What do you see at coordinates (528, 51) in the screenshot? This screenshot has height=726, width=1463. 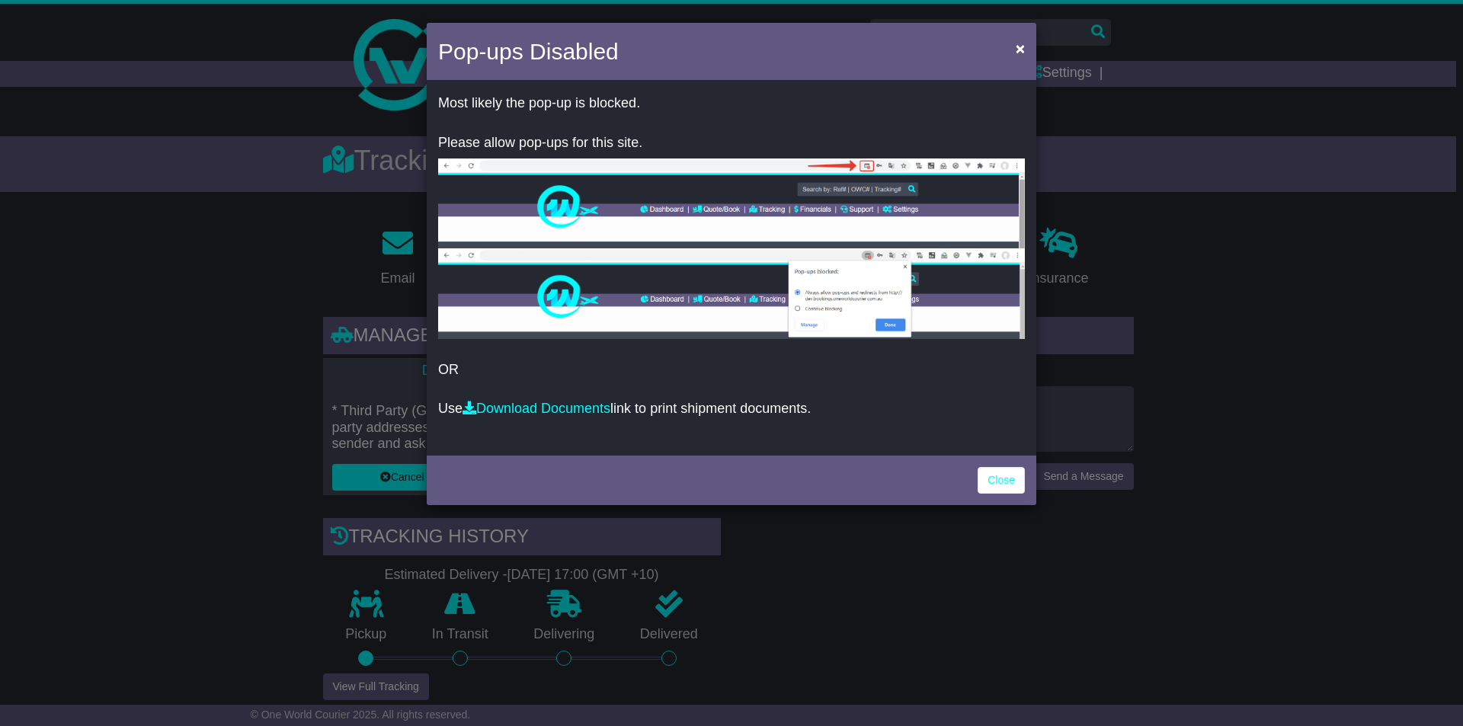 I see `h4: Pop-ups Disabled` at bounding box center [528, 51].